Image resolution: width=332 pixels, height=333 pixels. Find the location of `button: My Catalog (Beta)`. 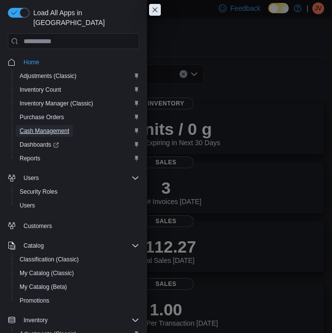

button: My Catalog (Beta) is located at coordinates (78, 287).